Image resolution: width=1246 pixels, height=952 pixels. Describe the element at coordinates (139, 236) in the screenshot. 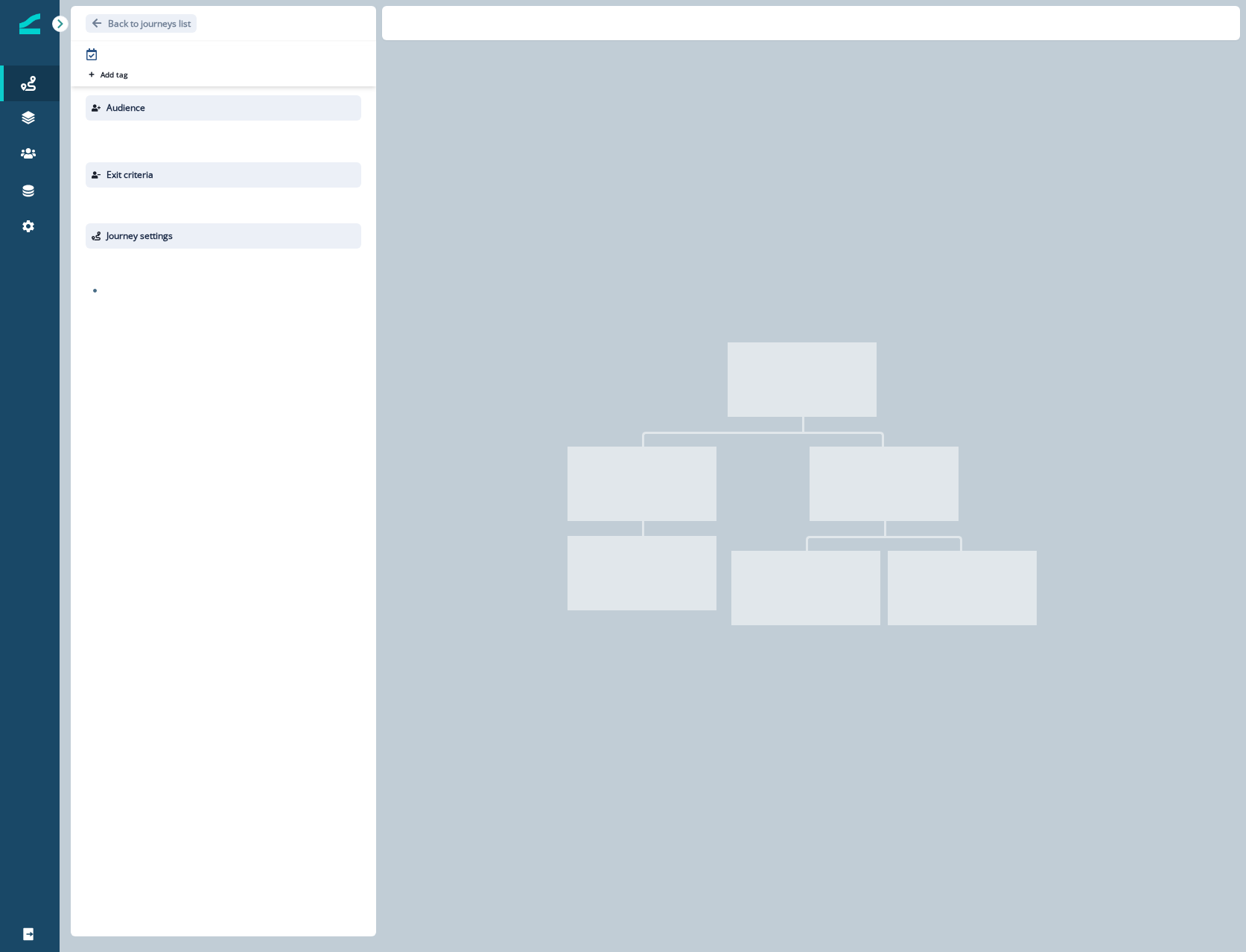

I see `p: Journey settings` at that location.